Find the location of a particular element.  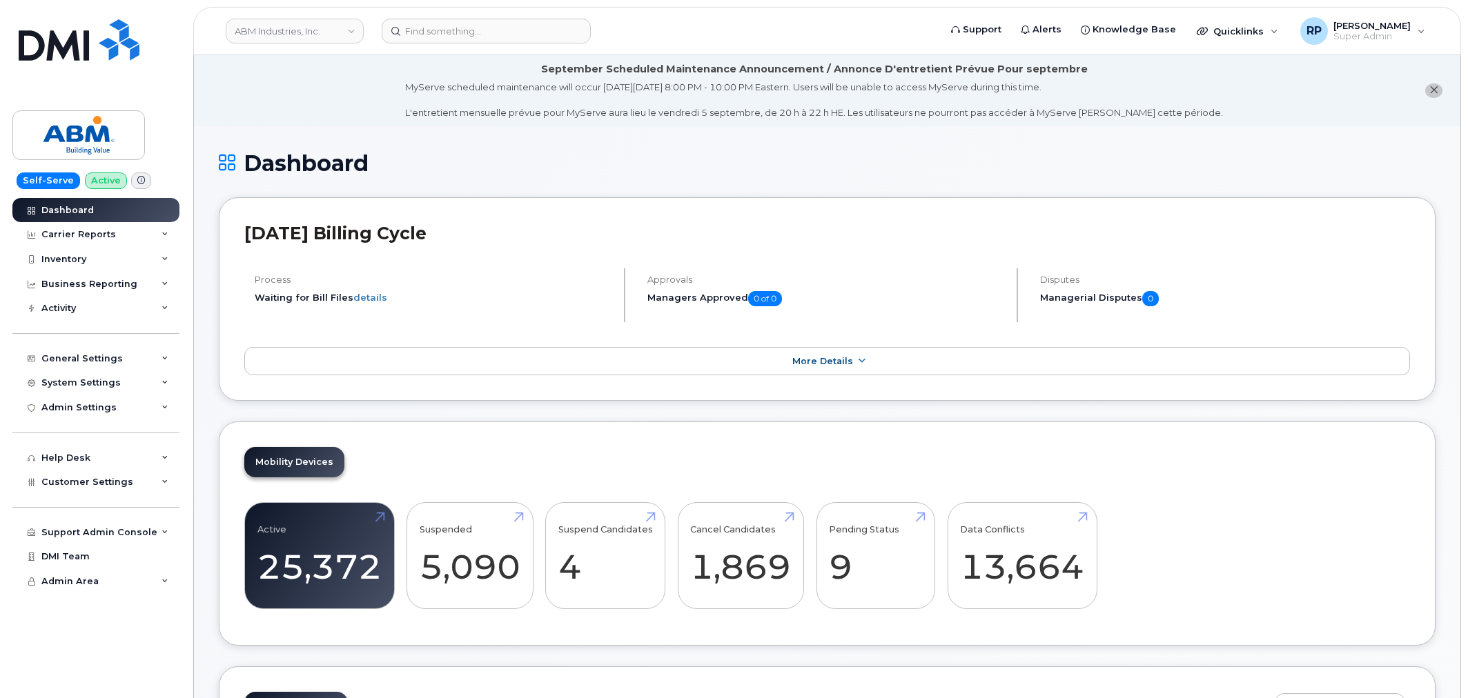

a: details is located at coordinates (370, 297).